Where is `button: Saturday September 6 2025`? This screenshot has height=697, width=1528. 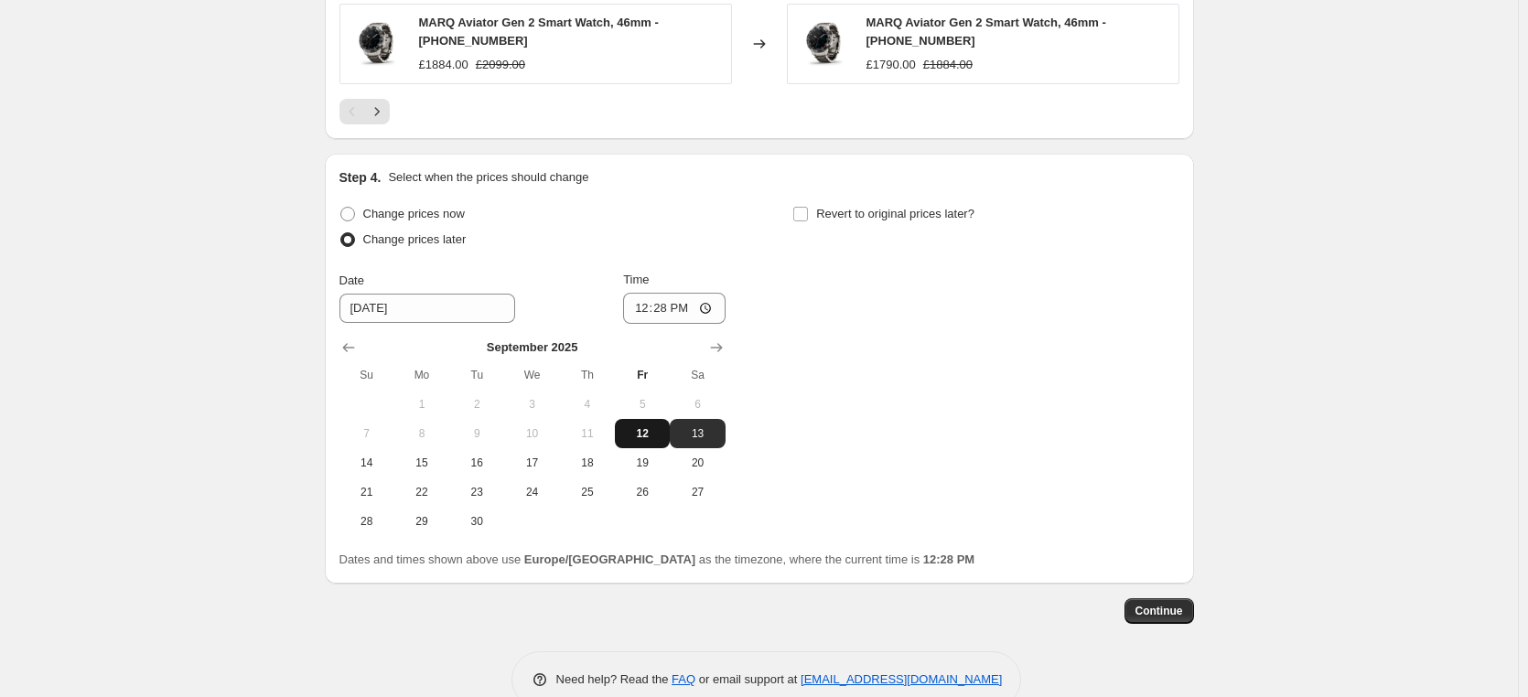
button: Saturday September 6 2025 is located at coordinates (697, 405).